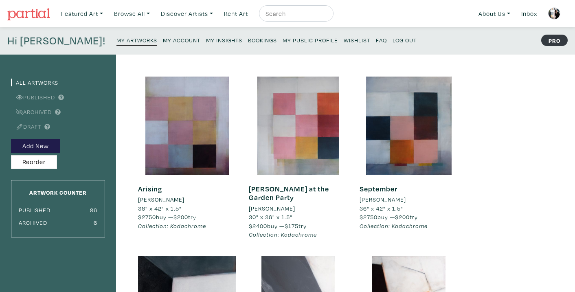 The width and height of the screenshot is (575, 292). Describe the element at coordinates (554, 40) in the screenshot. I see `strong: PRO` at that location.